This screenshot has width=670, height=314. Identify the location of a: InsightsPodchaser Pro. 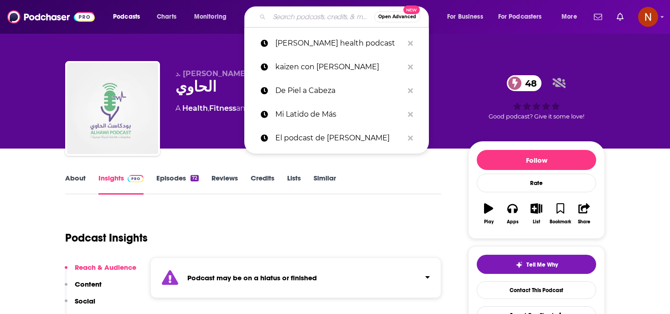
(121, 184).